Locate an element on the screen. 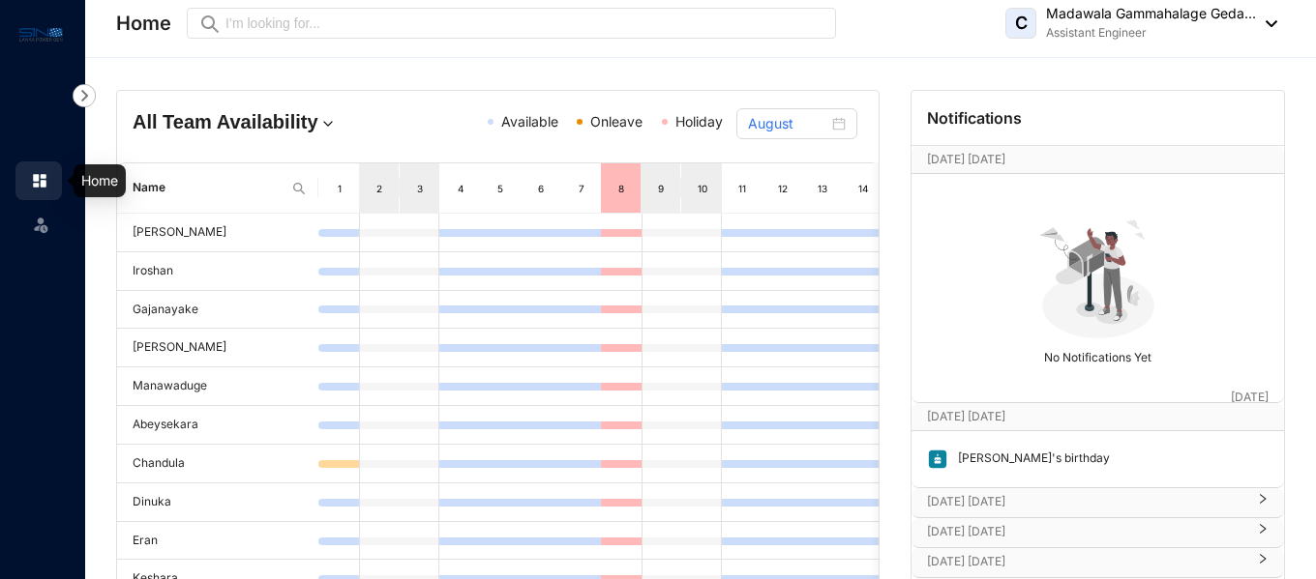 This screenshot has width=1316, height=579. span: C is located at coordinates (1021, 23).